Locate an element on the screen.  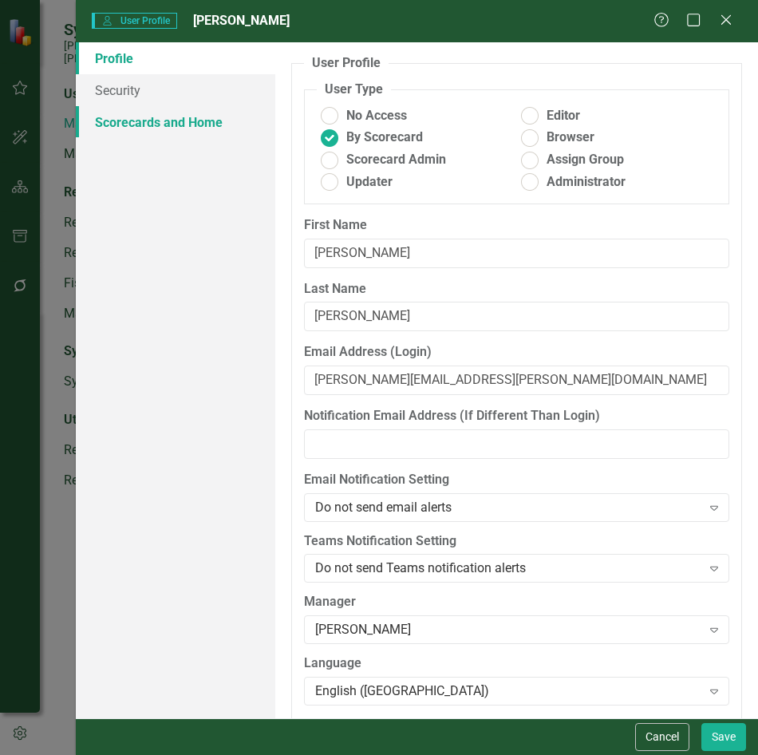
span: Scorecard Admin is located at coordinates (396, 160).